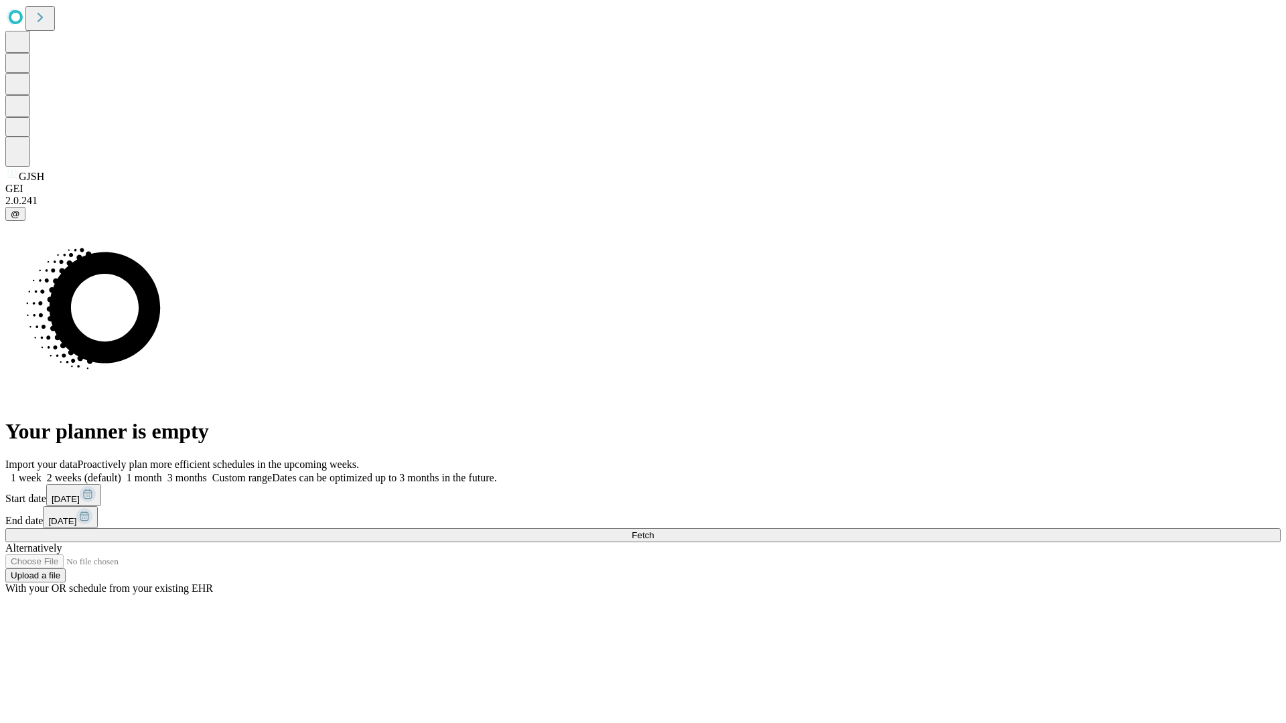  Describe the element at coordinates (187, 477) in the screenshot. I see `span: 3 months` at that location.